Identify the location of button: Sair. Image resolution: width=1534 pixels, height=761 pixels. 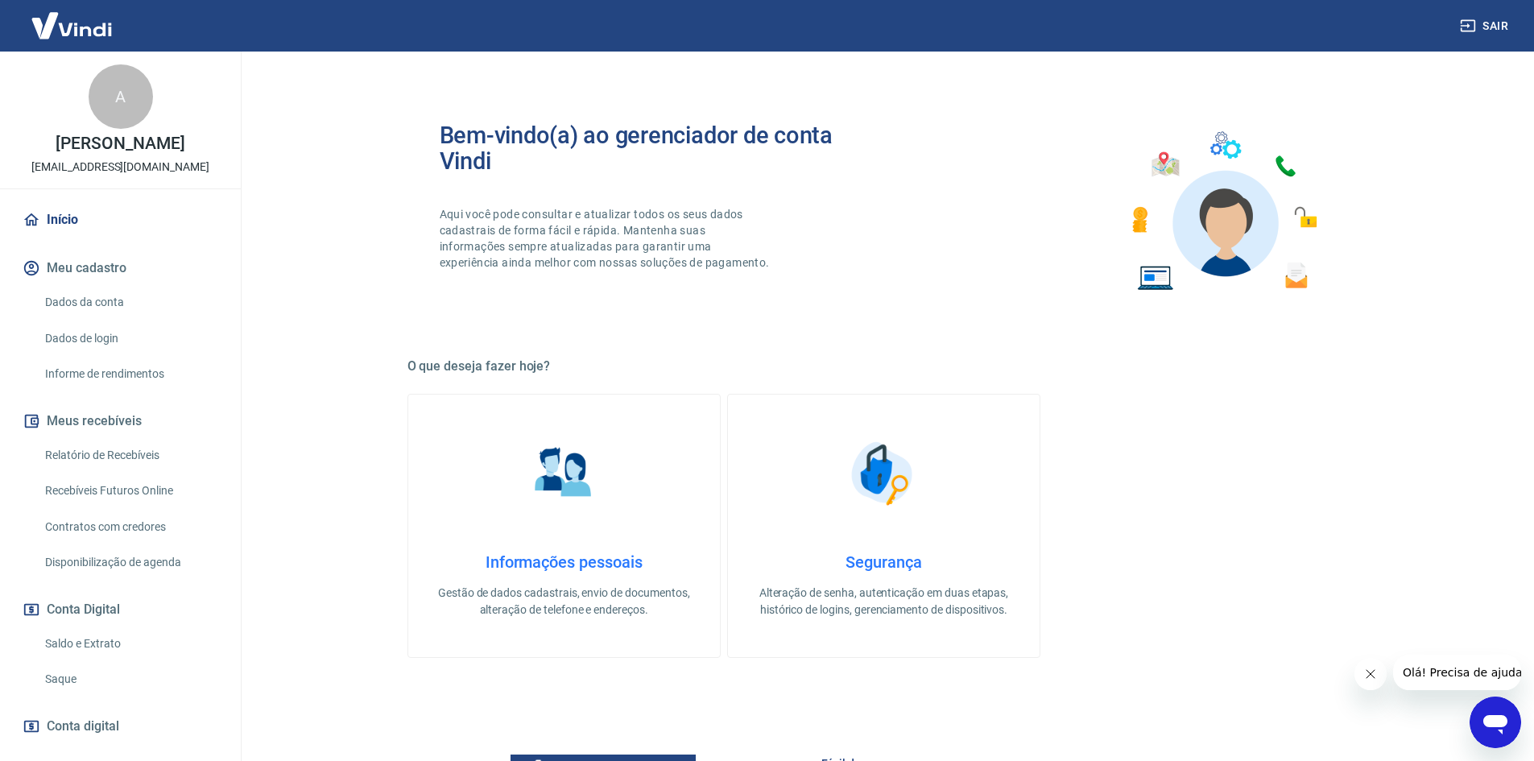
(1486, 26).